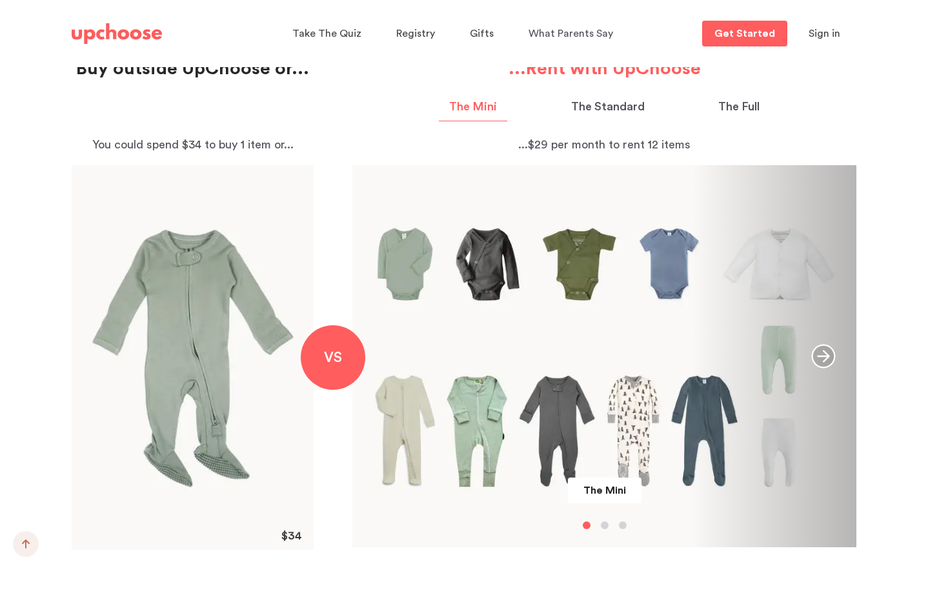 The image size is (928, 615). I want to click on p: $34, so click(292, 536).